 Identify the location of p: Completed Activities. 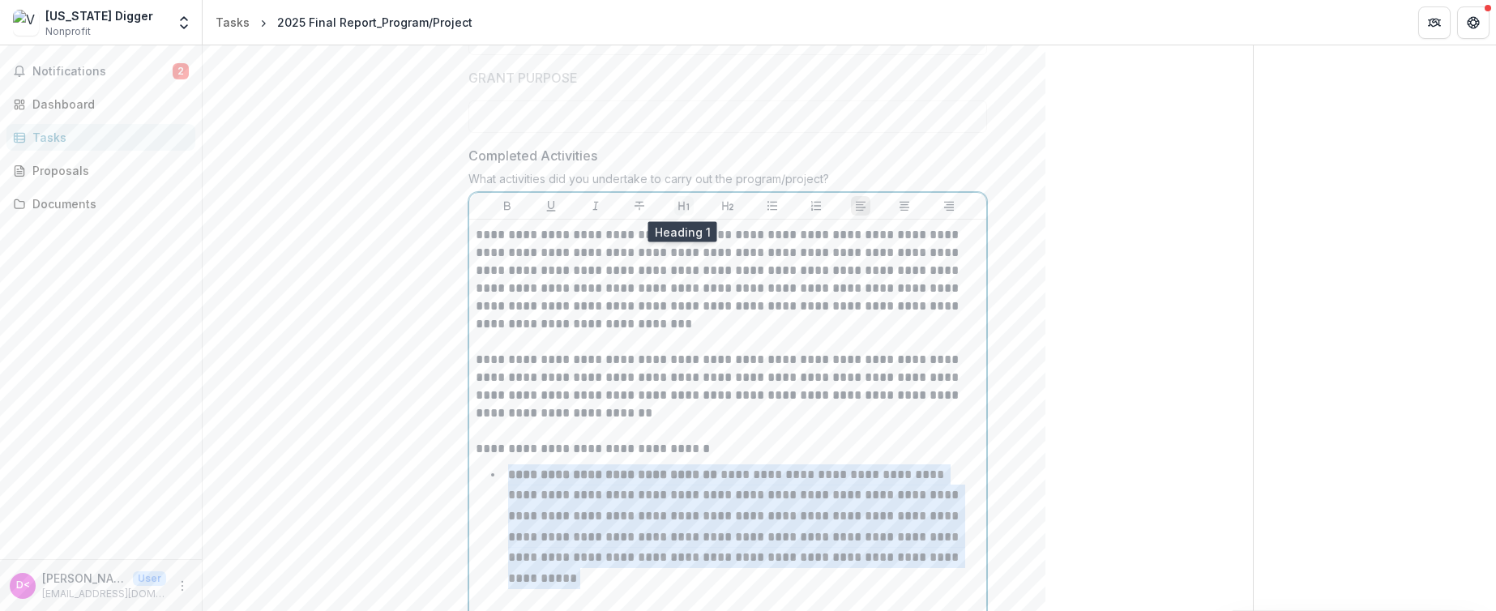
(533, 156).